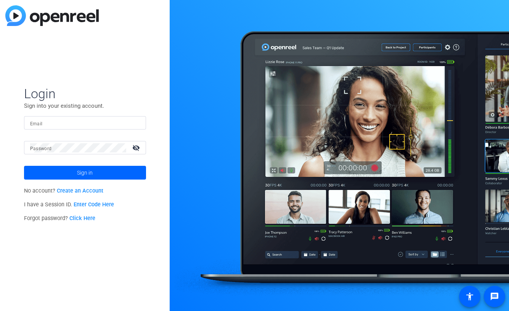 The width and height of the screenshot is (509, 311). Describe the element at coordinates (60, 218) in the screenshot. I see `span: Forgot password?` at that location.